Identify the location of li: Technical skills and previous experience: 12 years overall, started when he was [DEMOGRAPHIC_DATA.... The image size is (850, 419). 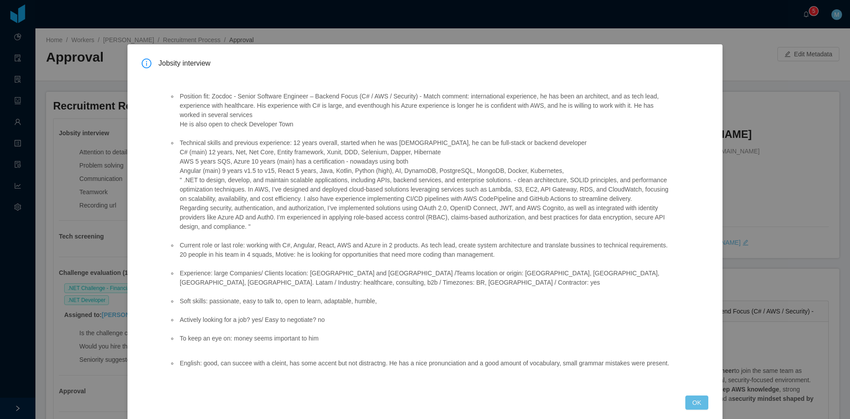
(427, 185).